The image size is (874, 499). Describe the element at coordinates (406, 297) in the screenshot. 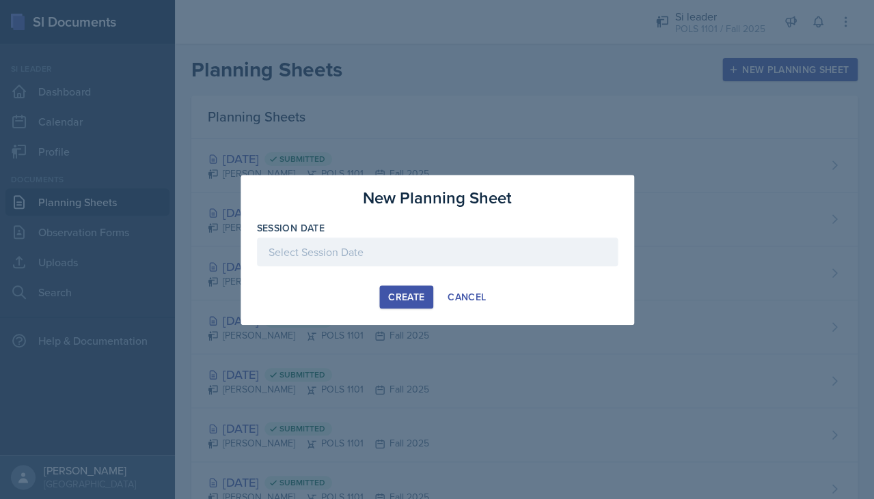

I see `div: Create` at that location.